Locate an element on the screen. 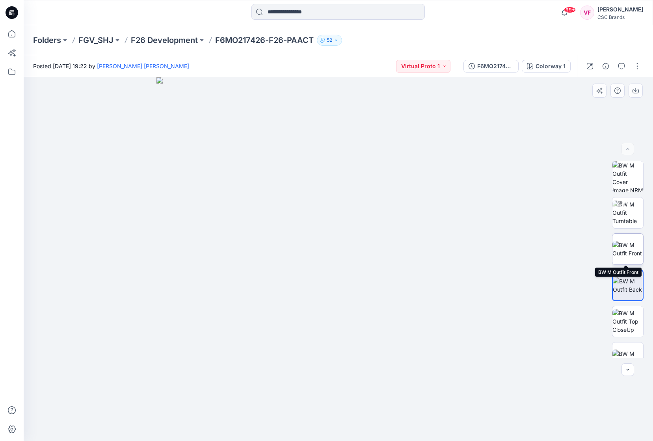 Image resolution: width=653 pixels, height=441 pixels. button: F6MO217426-F26-PAACT is located at coordinates (491, 66).